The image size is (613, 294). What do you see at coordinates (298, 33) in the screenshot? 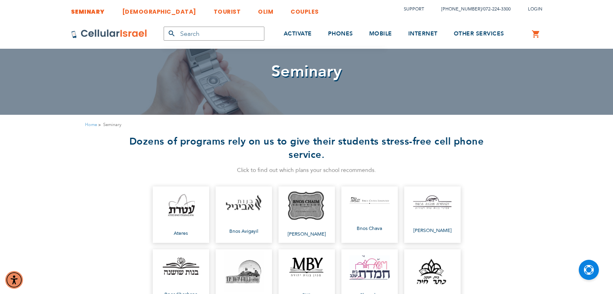
I see `span: ACTIVATE` at bounding box center [298, 33].